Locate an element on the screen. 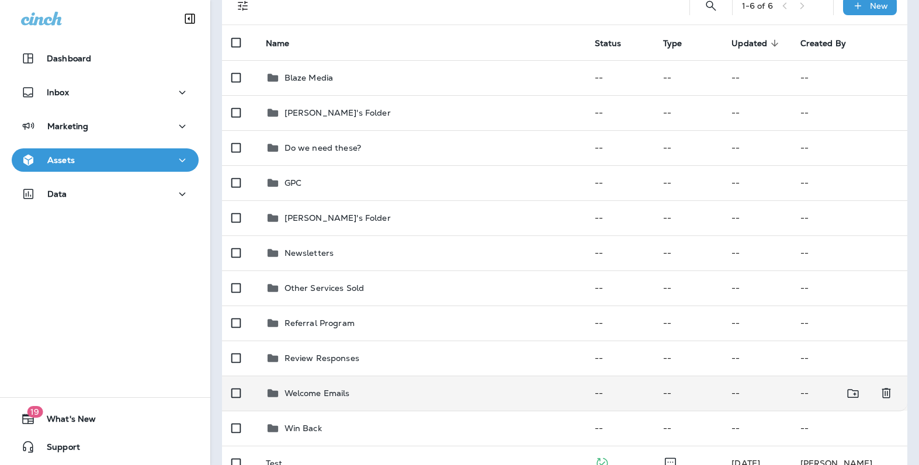  span: What's New is located at coordinates (65, 421).